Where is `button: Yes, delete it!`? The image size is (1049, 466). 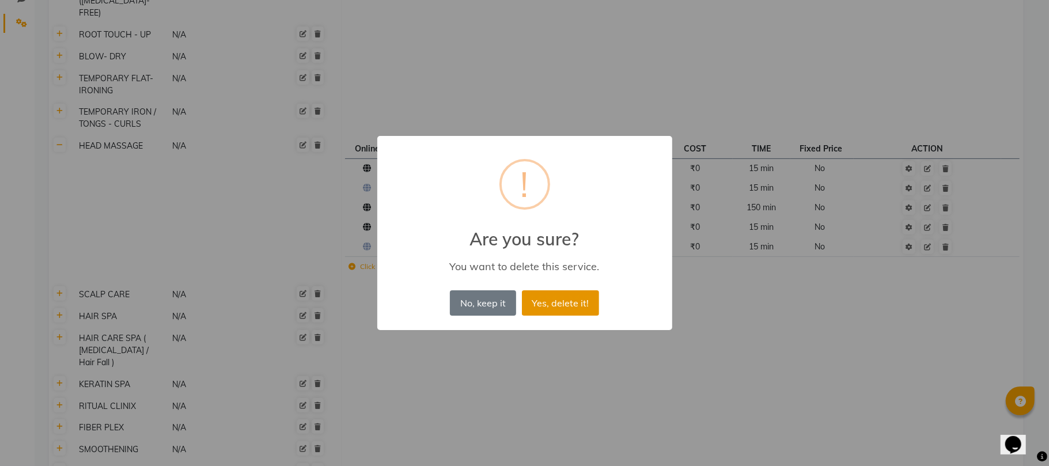
button: Yes, delete it! is located at coordinates (561, 303).